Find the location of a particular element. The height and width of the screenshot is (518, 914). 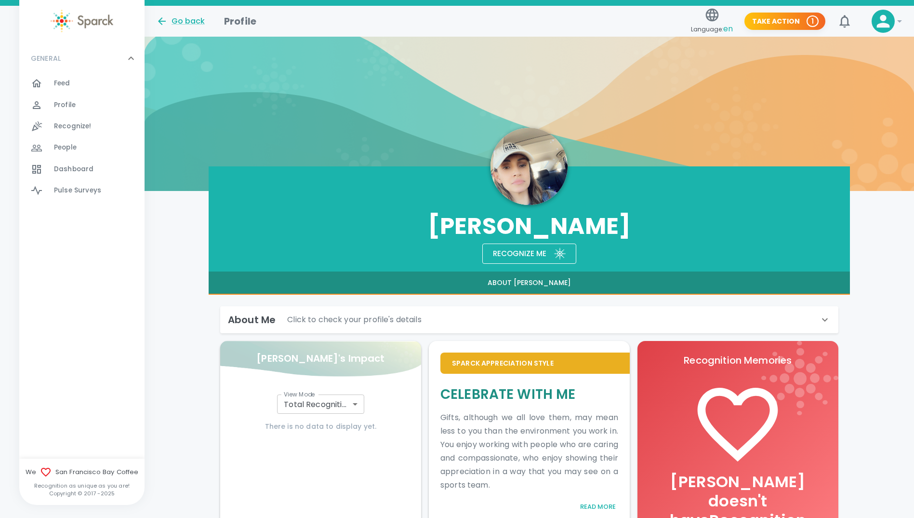

div: Go back is located at coordinates (180, 21).